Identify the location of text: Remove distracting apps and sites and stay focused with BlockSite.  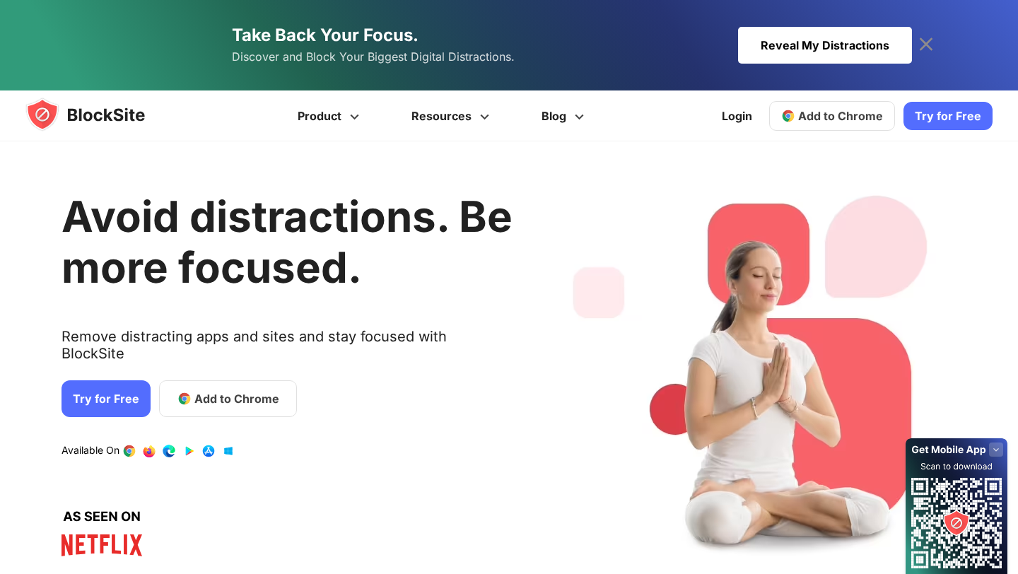
(287, 351).